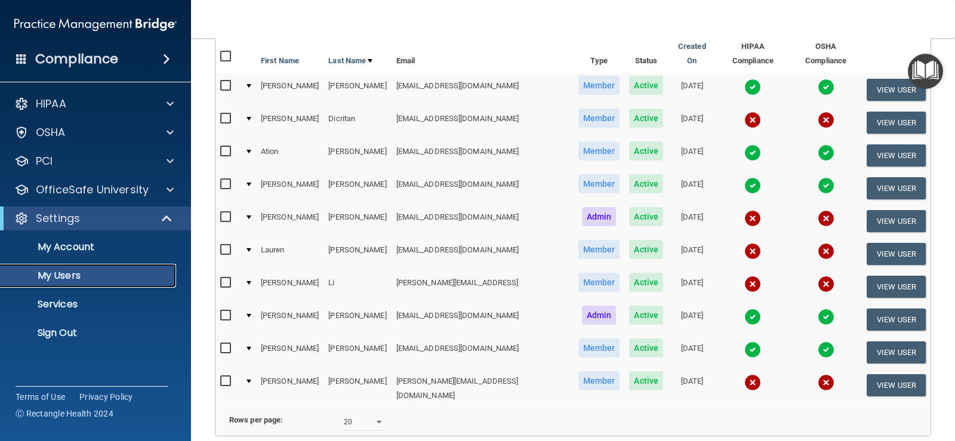 This screenshot has height=441, width=955. Describe the element at coordinates (58, 218) in the screenshot. I see `p: Settings` at that location.